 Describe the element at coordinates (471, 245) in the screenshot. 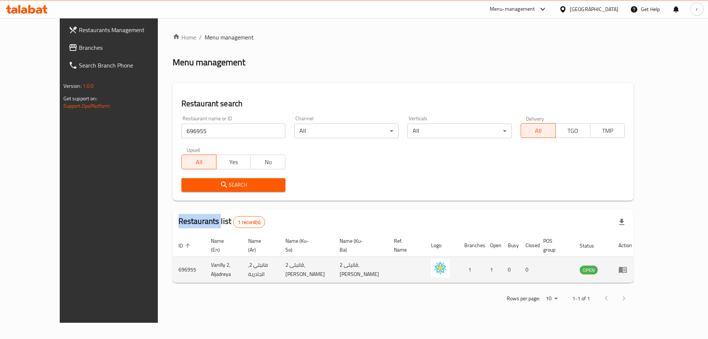

I see `th: Branches` at that location.